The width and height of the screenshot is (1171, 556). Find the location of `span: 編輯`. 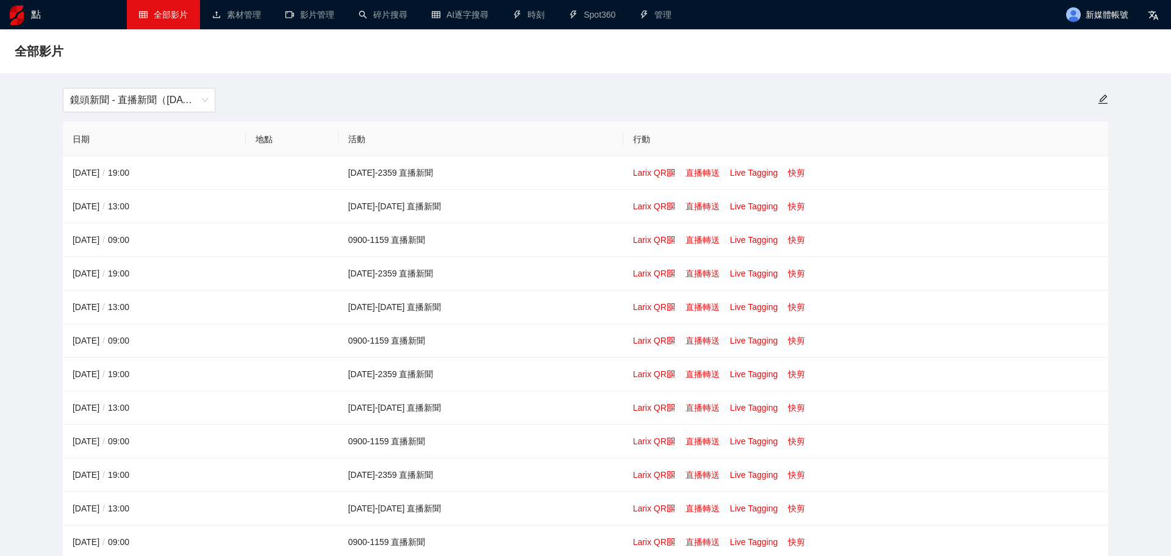

span: 編輯 is located at coordinates (1103, 99).